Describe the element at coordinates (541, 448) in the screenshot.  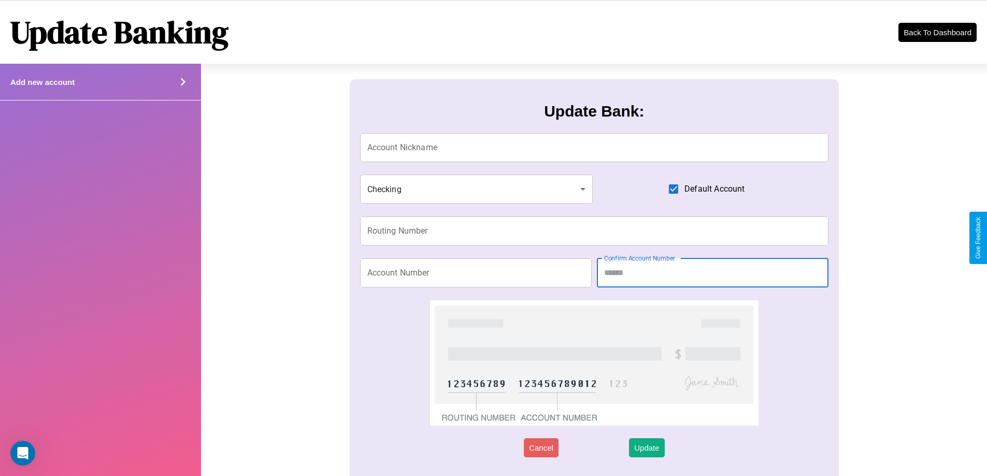
I see `button: Cancel` at that location.